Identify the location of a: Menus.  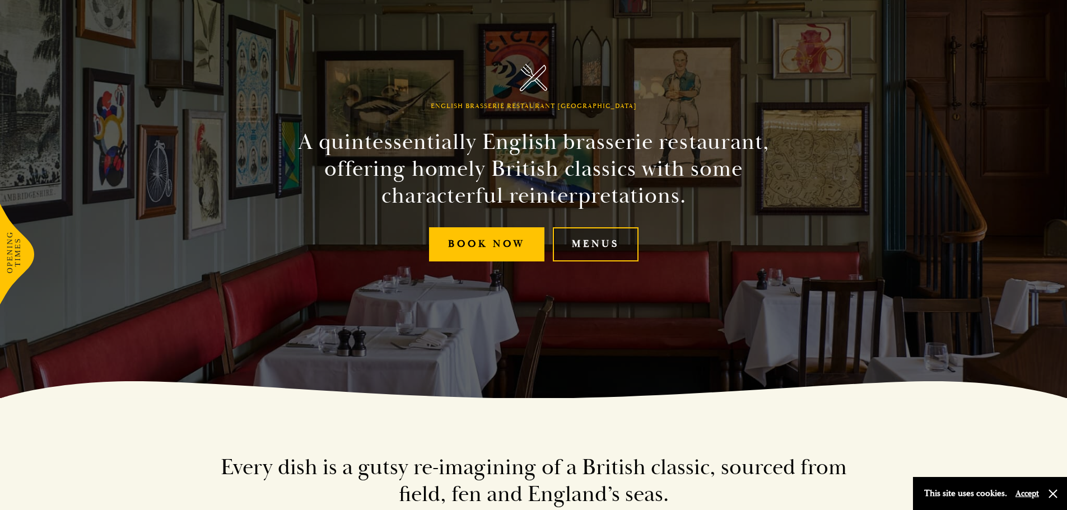
(595, 244).